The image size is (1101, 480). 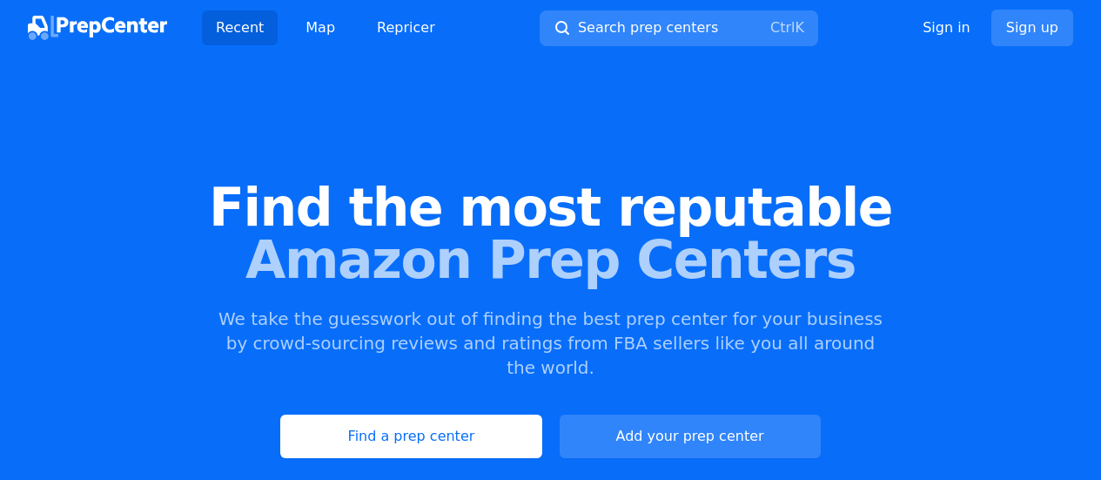 I want to click on a: Repricer, so click(x=406, y=28).